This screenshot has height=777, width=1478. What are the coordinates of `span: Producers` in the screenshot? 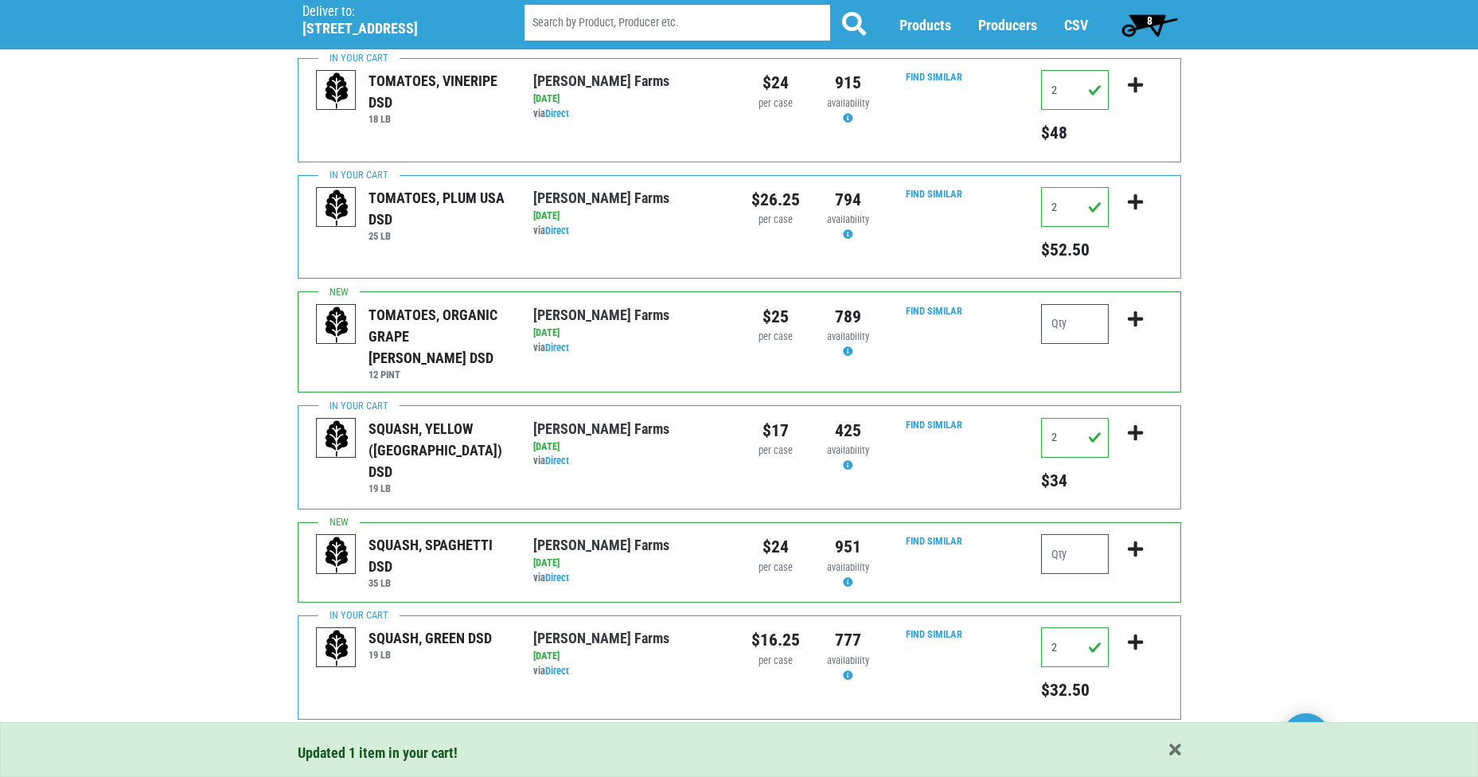 It's located at (1008, 25).